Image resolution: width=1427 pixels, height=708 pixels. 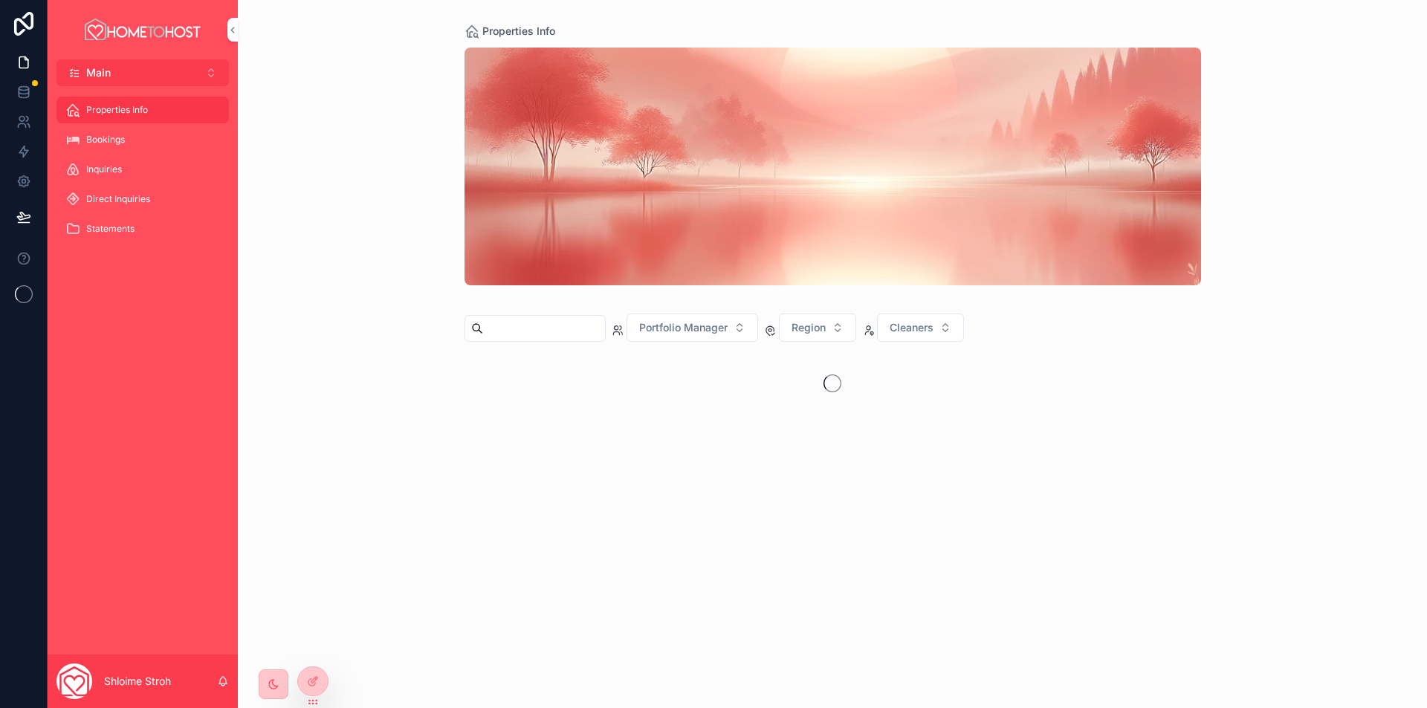 What do you see at coordinates (143, 140) in the screenshot?
I see `a: Bookings` at bounding box center [143, 140].